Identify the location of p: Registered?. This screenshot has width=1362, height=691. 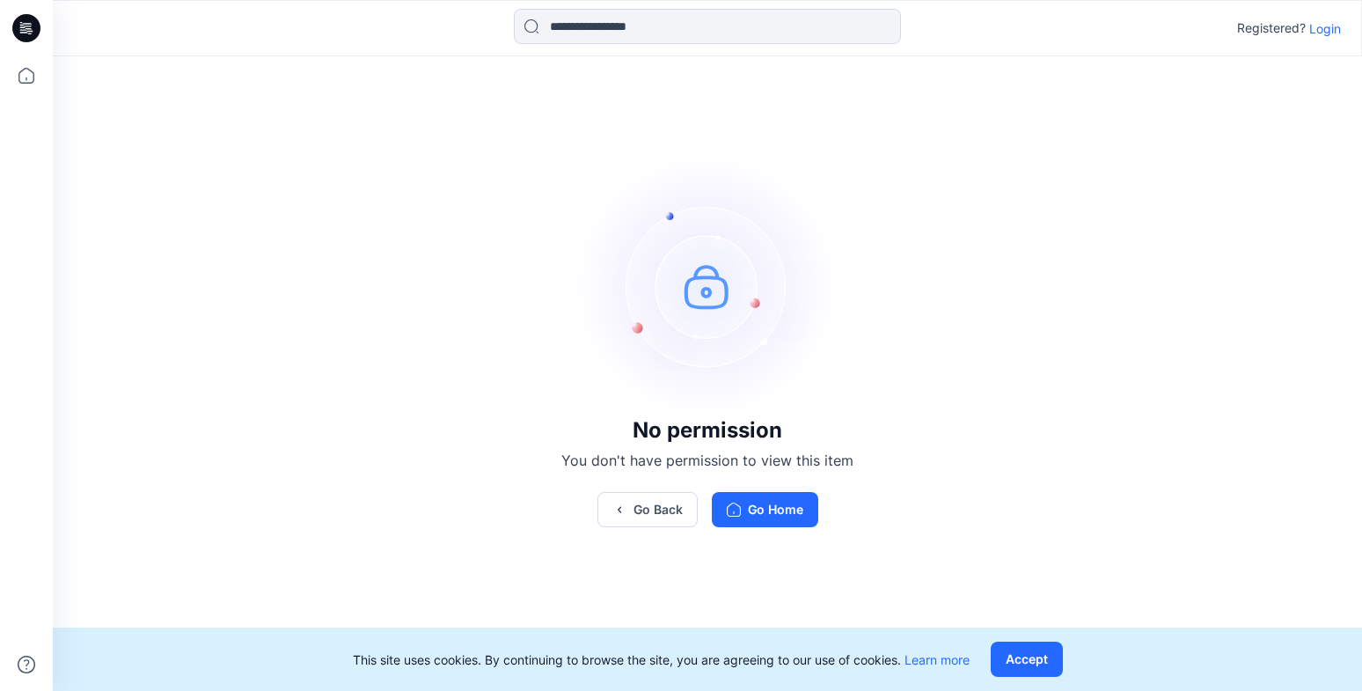
(1271, 28).